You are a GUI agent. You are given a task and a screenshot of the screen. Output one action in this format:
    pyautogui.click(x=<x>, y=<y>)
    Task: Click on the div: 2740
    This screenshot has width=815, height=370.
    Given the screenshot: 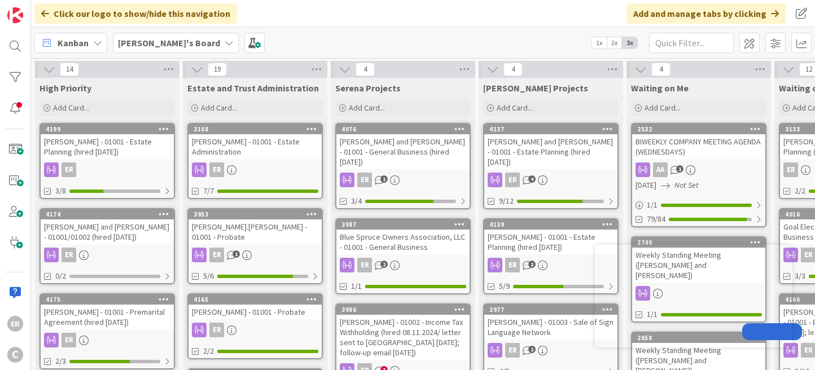 What is the action you would take?
    pyautogui.click(x=701, y=243)
    